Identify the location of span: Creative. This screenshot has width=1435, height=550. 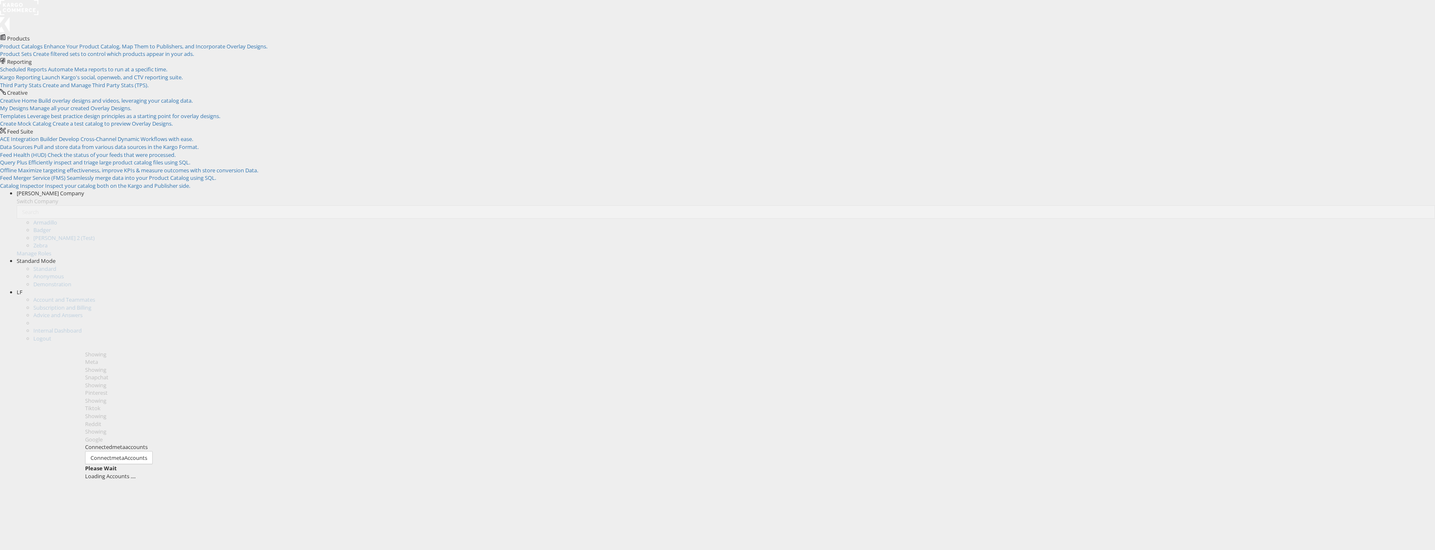
(17, 93).